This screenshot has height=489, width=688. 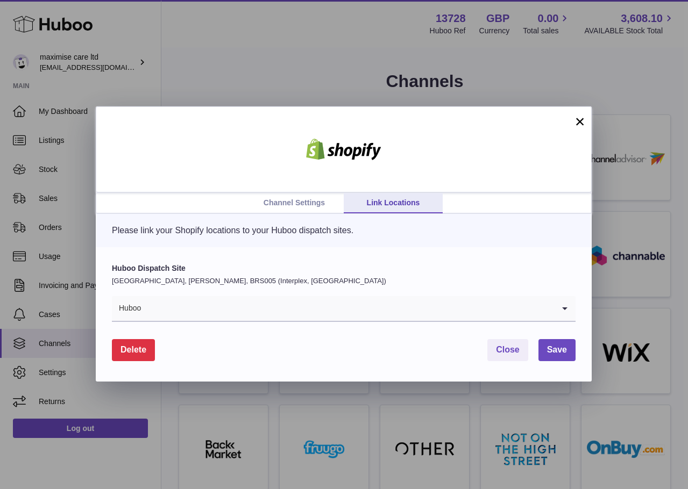 What do you see at coordinates (344, 268) in the screenshot?
I see `label: Huboo Dispatch Site` at bounding box center [344, 268].